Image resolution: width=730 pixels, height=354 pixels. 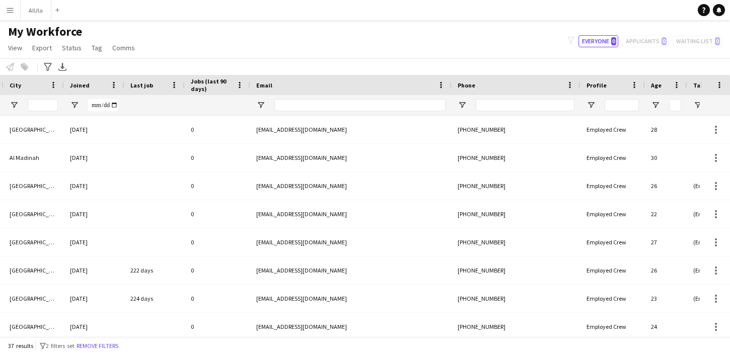 What do you see at coordinates (666, 214) in the screenshot?
I see `div: 22` at bounding box center [666, 214].